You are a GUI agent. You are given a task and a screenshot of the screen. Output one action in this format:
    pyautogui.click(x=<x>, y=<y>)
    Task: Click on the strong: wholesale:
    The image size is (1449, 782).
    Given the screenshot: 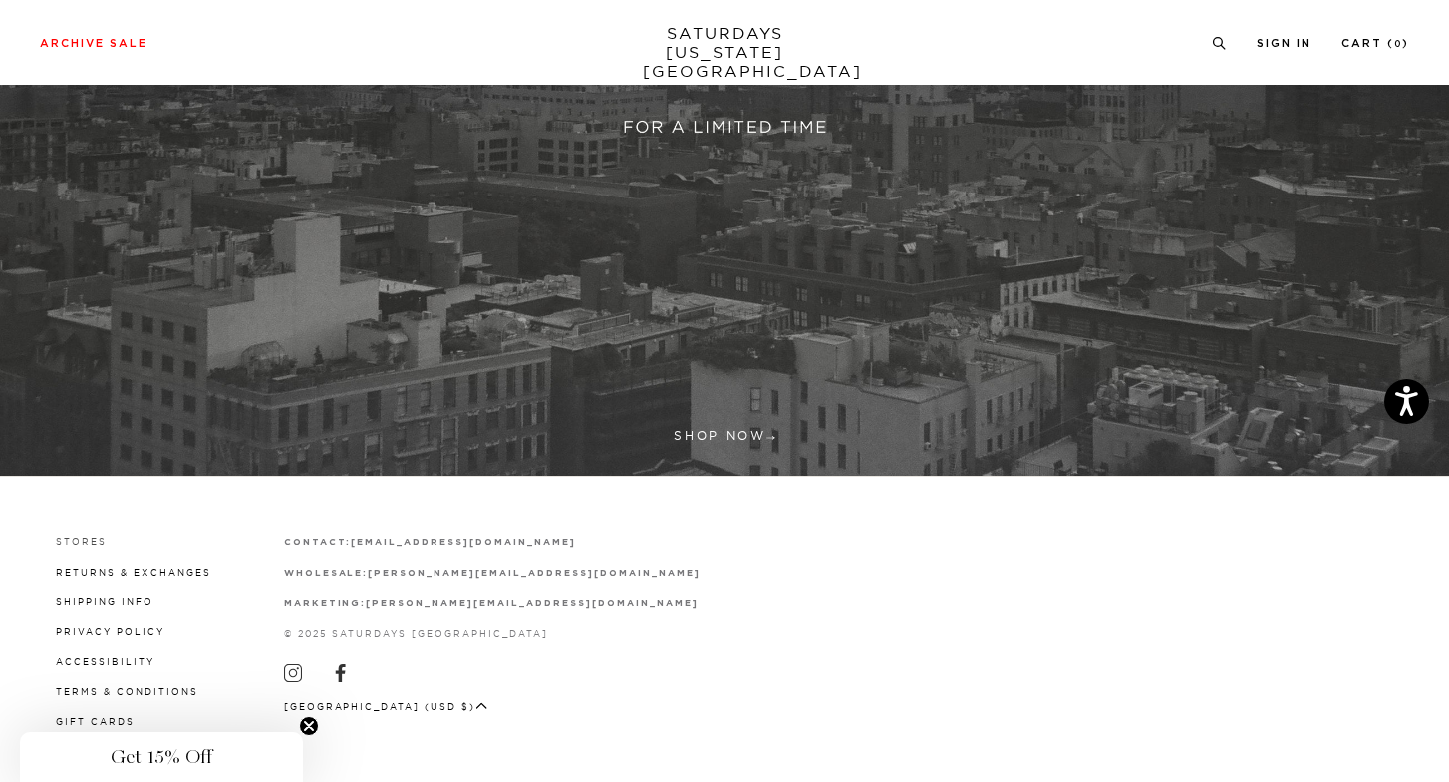 What is the action you would take?
    pyautogui.click(x=326, y=572)
    